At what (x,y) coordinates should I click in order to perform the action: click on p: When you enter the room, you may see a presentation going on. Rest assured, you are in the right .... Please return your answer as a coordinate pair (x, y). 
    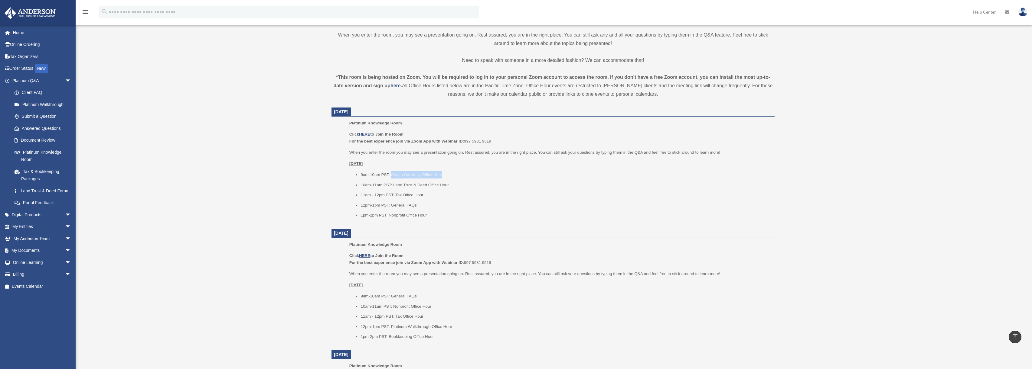
    Looking at the image, I should click on (553, 39).